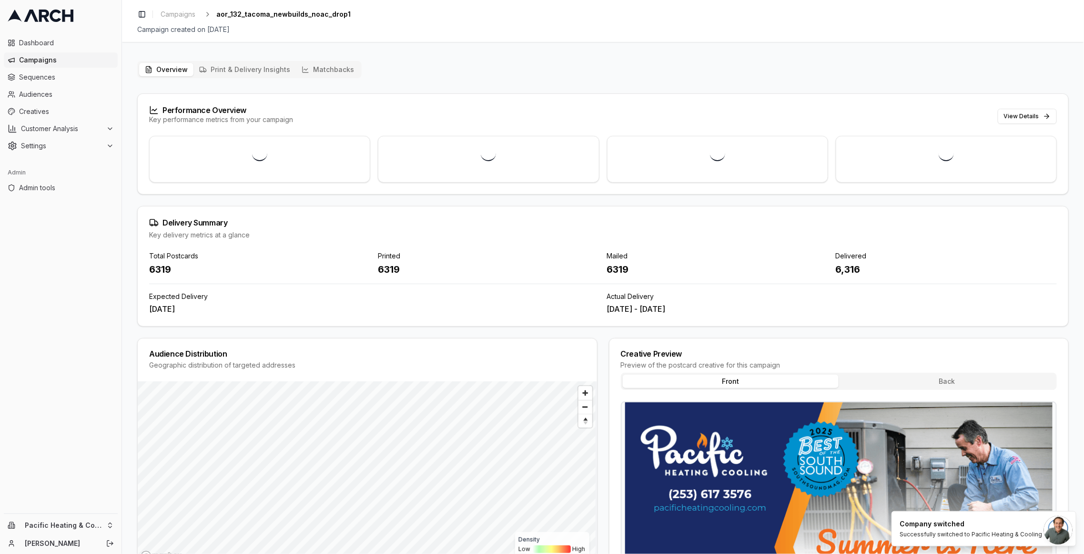  I want to click on button: Log out, so click(110, 543).